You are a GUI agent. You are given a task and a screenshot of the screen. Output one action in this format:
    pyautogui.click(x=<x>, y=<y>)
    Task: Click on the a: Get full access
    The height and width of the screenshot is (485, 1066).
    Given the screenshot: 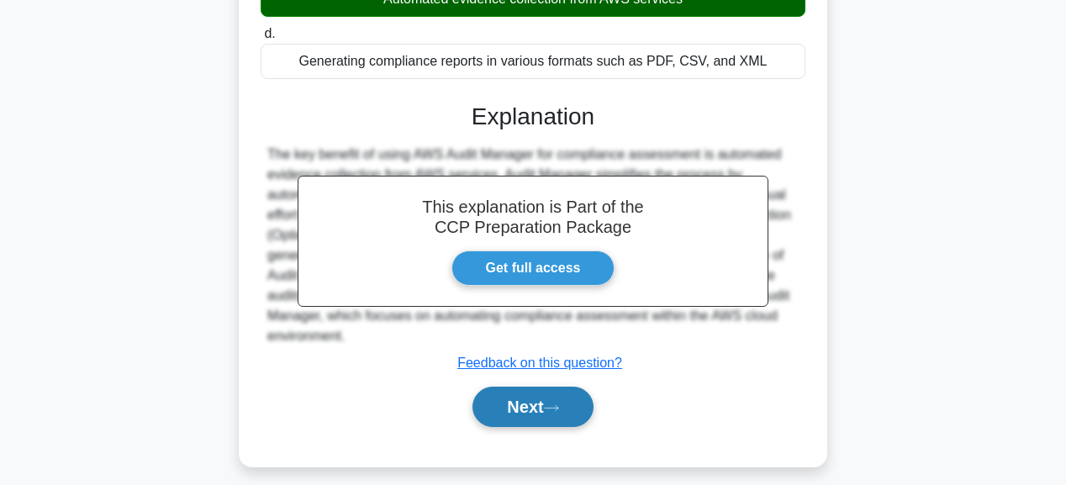 What is the action you would take?
    pyautogui.click(x=533, y=268)
    